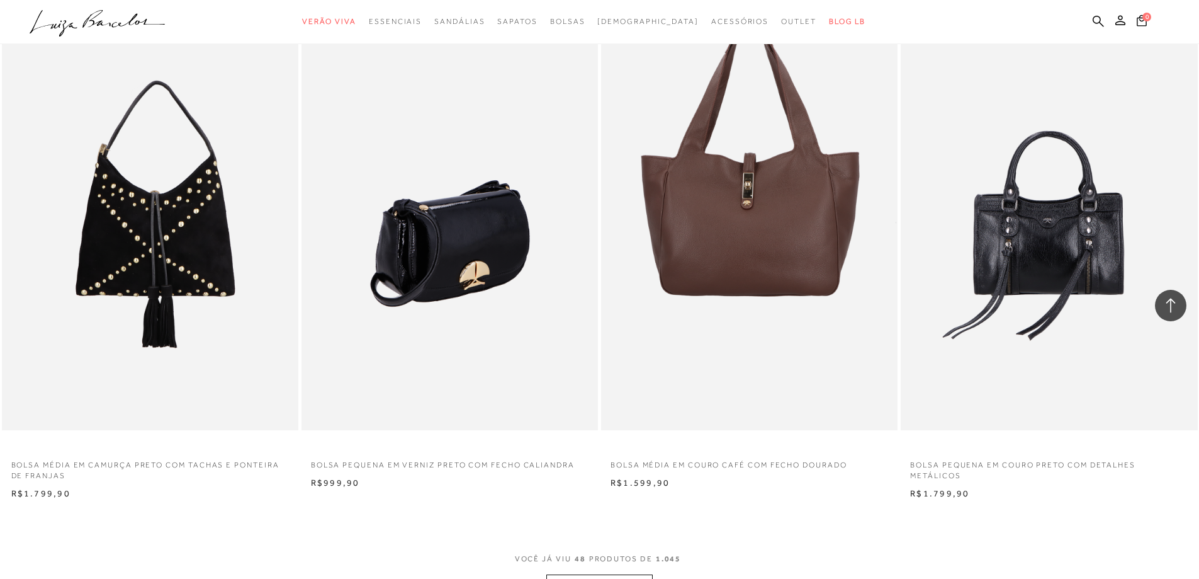 This screenshot has height=579, width=1199. What do you see at coordinates (848, 21) in the screenshot?
I see `span: BLOG LB` at bounding box center [848, 21].